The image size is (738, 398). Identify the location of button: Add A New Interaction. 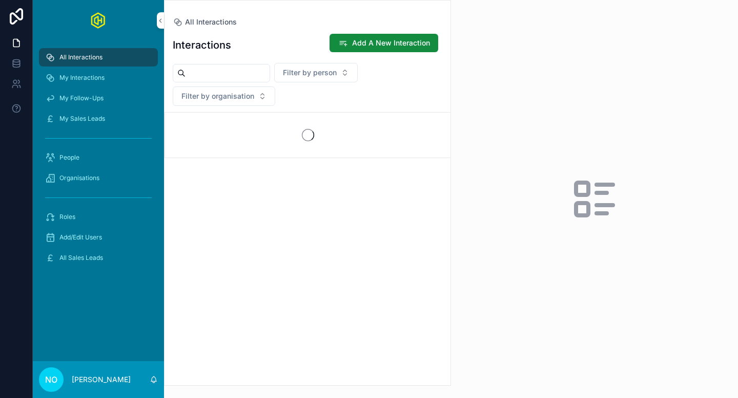
(384, 43).